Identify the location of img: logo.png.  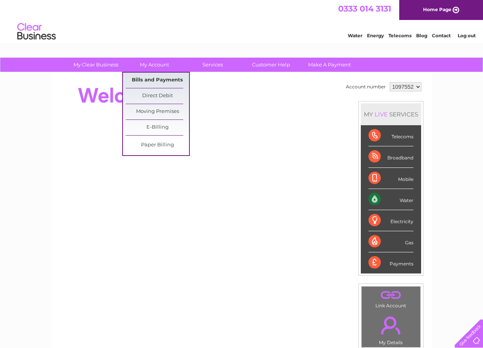
(36, 31).